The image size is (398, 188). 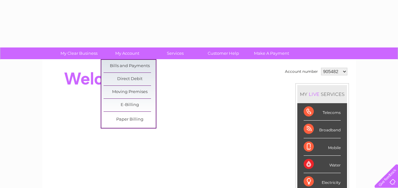 What do you see at coordinates (223, 53) in the screenshot?
I see `a: Customer Help` at bounding box center [223, 53].